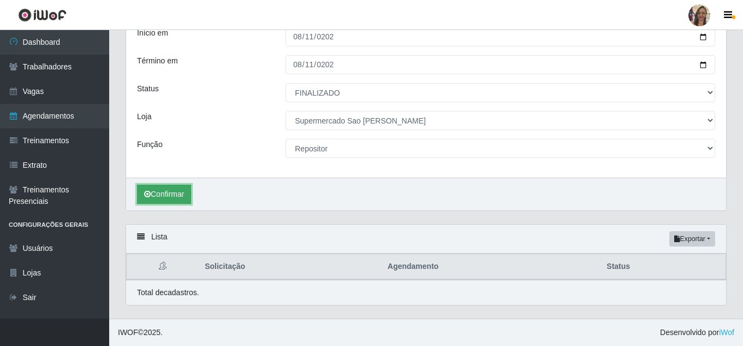  I want to click on label: Loja, so click(144, 116).